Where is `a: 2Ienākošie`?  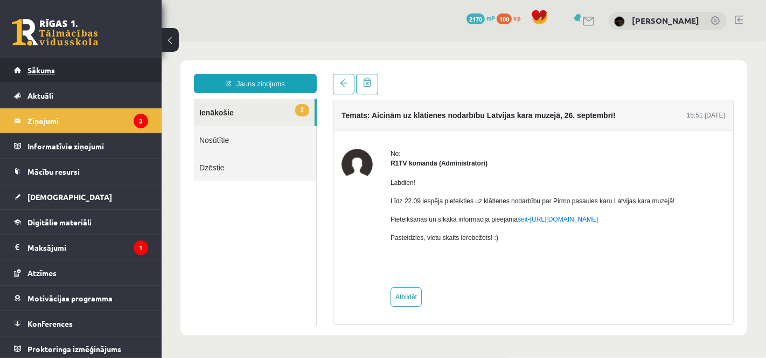 a: 2Ienākošie is located at coordinates (93, 71).